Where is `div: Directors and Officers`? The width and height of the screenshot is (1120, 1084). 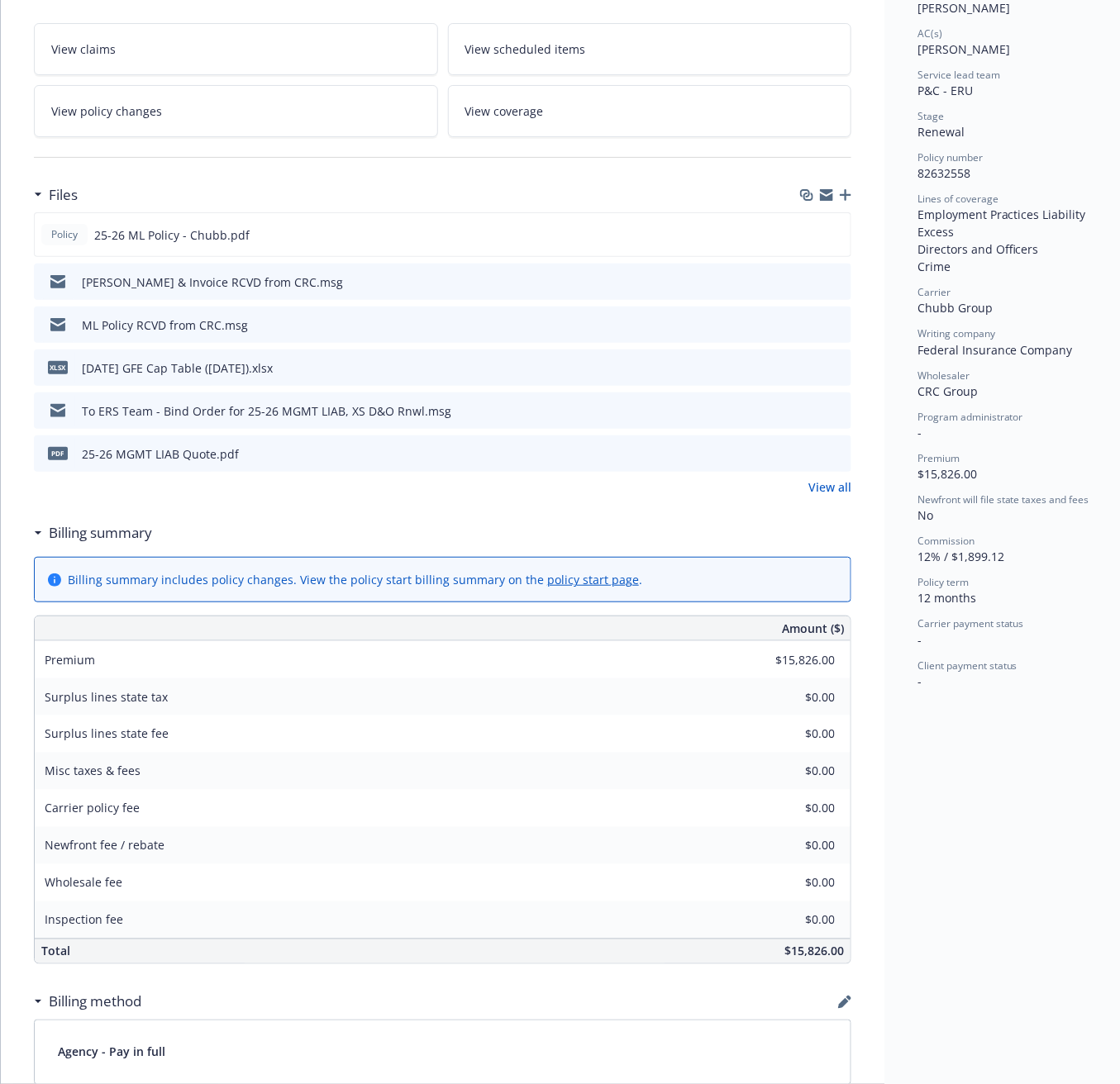
div: Directors and Officers is located at coordinates (1009, 248).